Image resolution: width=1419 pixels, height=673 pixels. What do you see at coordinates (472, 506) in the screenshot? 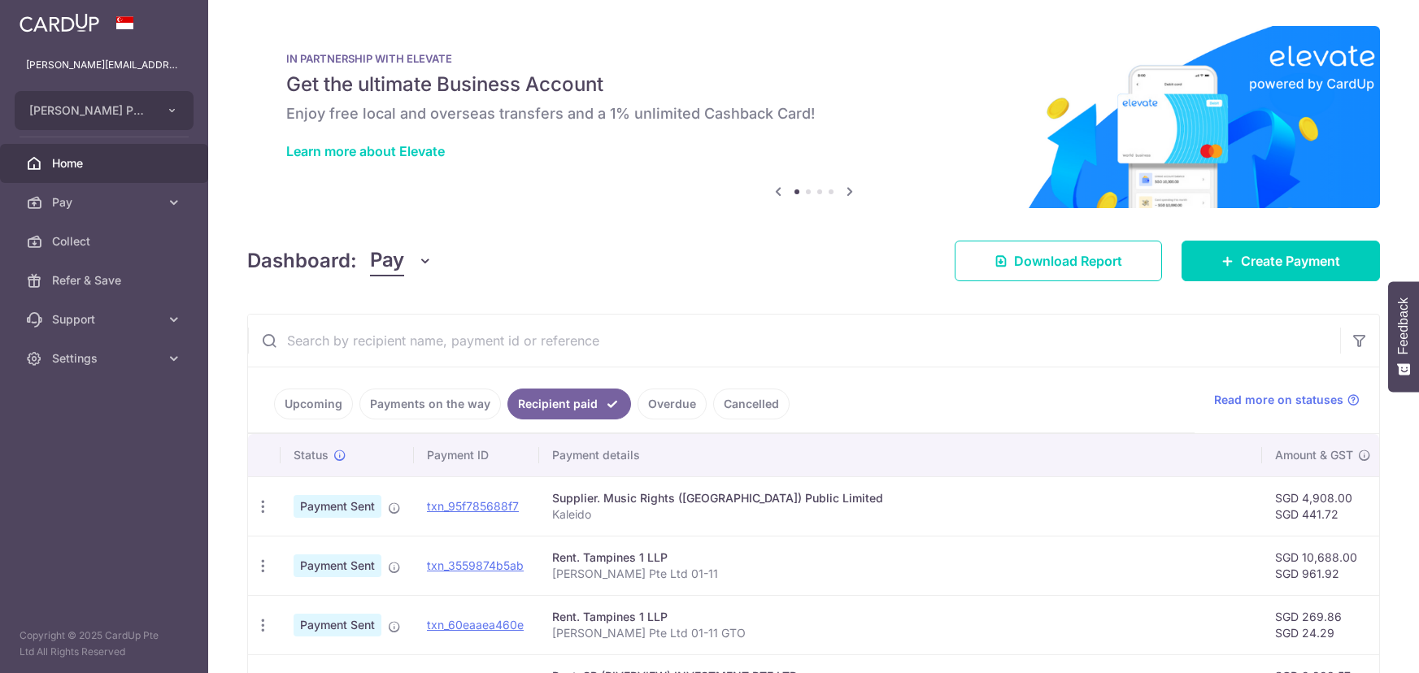
I see `a: txn_95f785688f7` at bounding box center [472, 506].